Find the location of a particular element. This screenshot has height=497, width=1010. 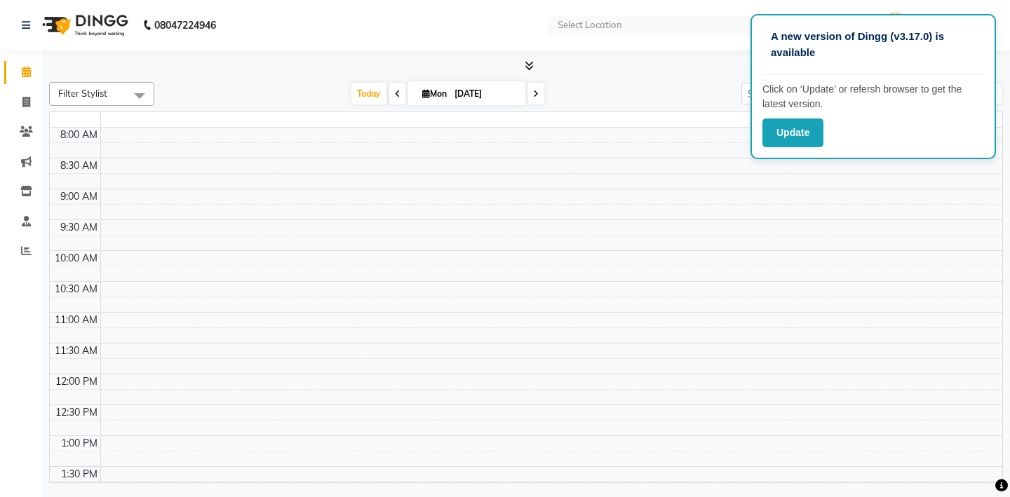

div: 1:30 PM is located at coordinates (79, 474).